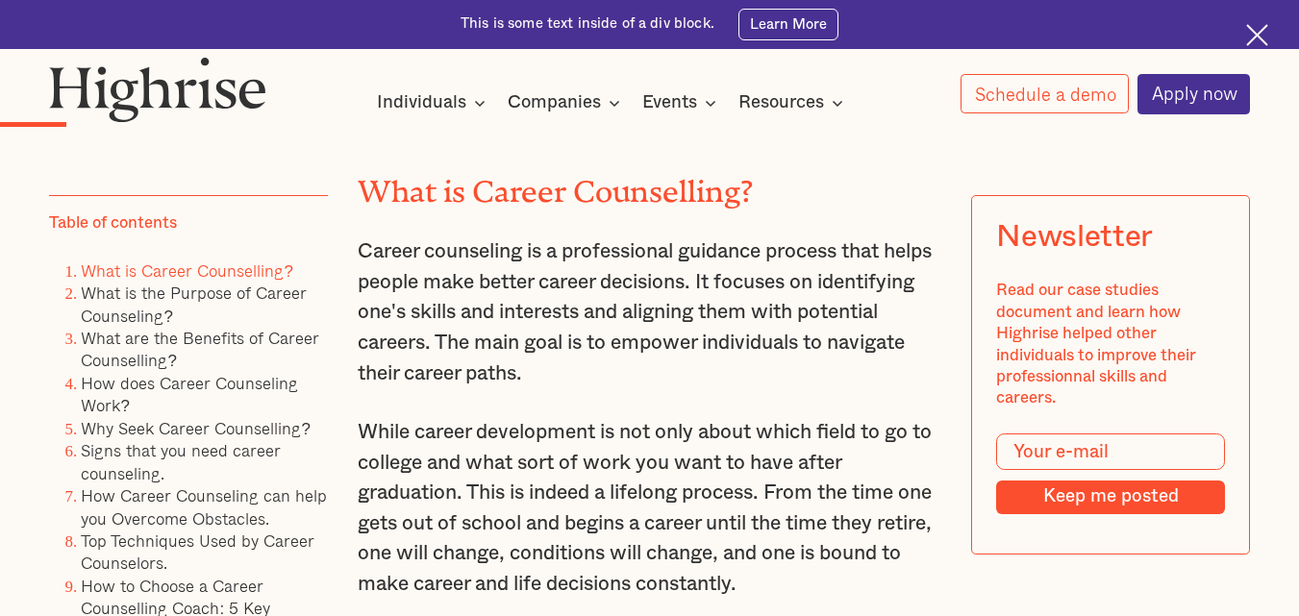  I want to click on a: What are the Benefits of Career Counselling?, so click(200, 349).